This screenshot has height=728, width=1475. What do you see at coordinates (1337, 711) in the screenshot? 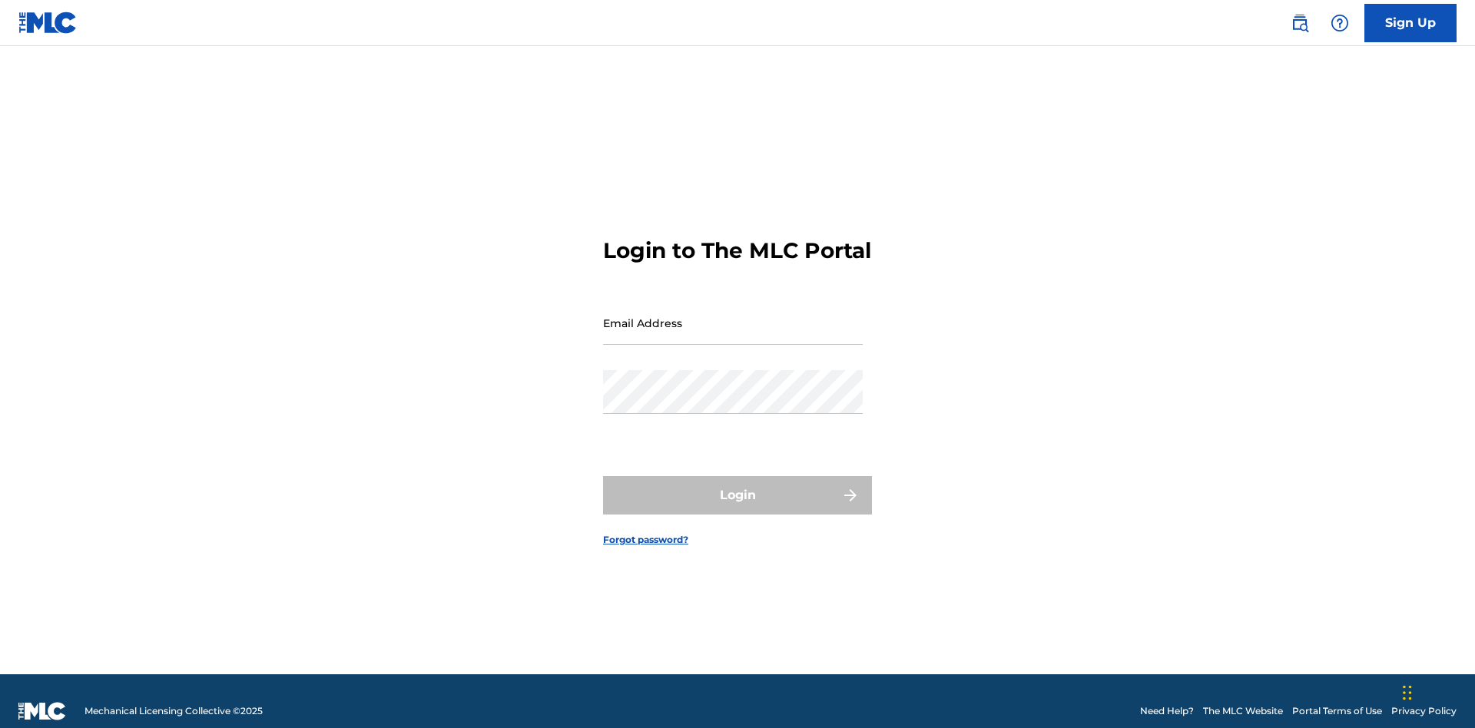
I see `a: Portal Terms of Use` at bounding box center [1337, 711].